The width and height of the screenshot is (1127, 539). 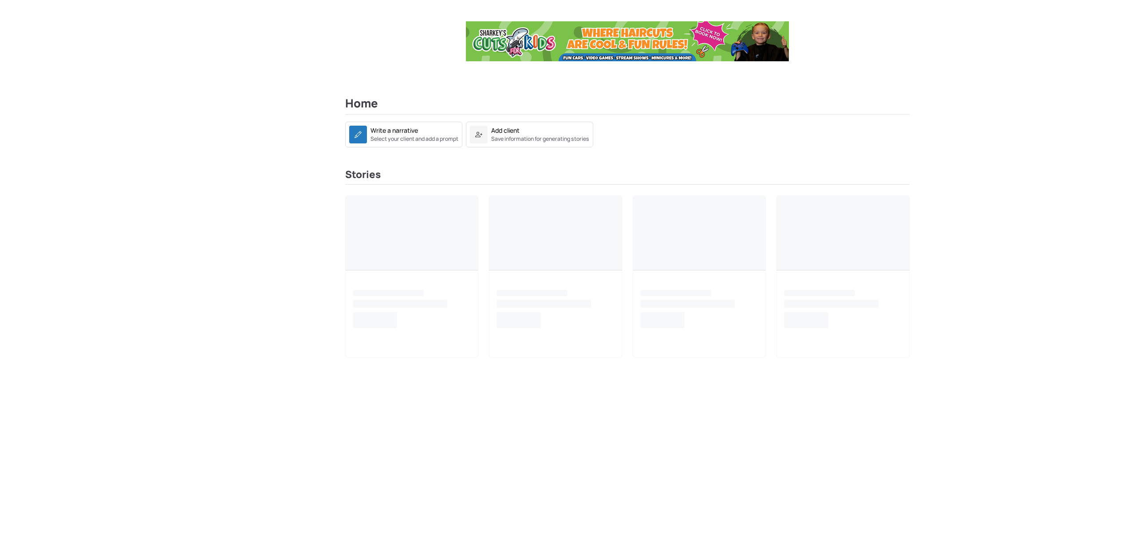 I want to click on div: Add client, so click(x=505, y=130).